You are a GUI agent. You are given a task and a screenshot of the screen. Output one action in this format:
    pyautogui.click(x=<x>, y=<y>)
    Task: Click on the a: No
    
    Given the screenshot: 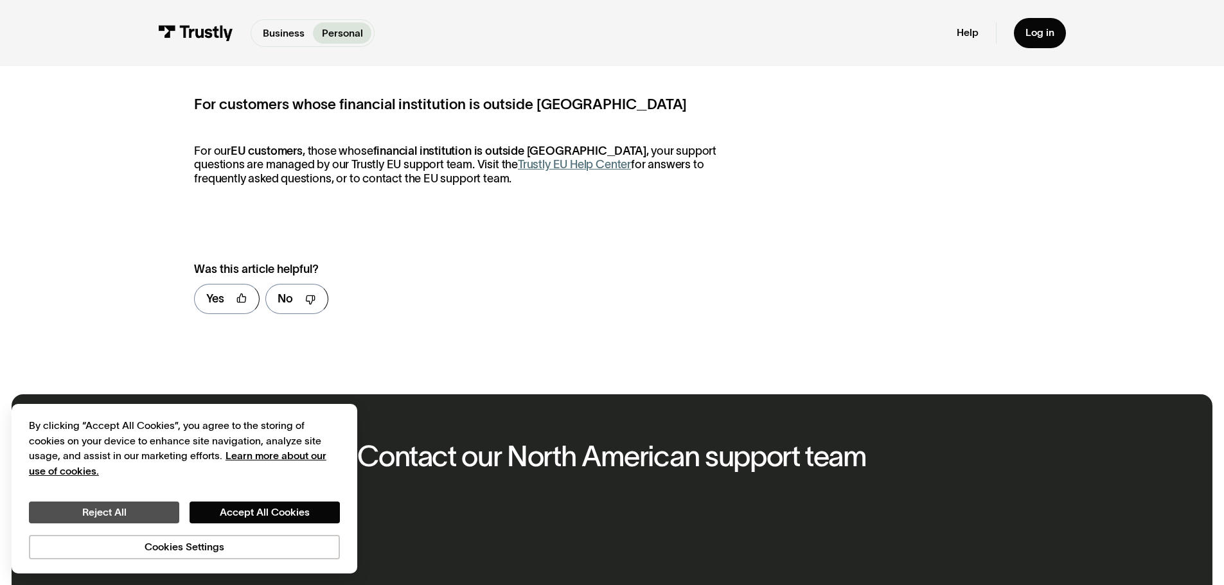 What is the action you would take?
    pyautogui.click(x=297, y=299)
    